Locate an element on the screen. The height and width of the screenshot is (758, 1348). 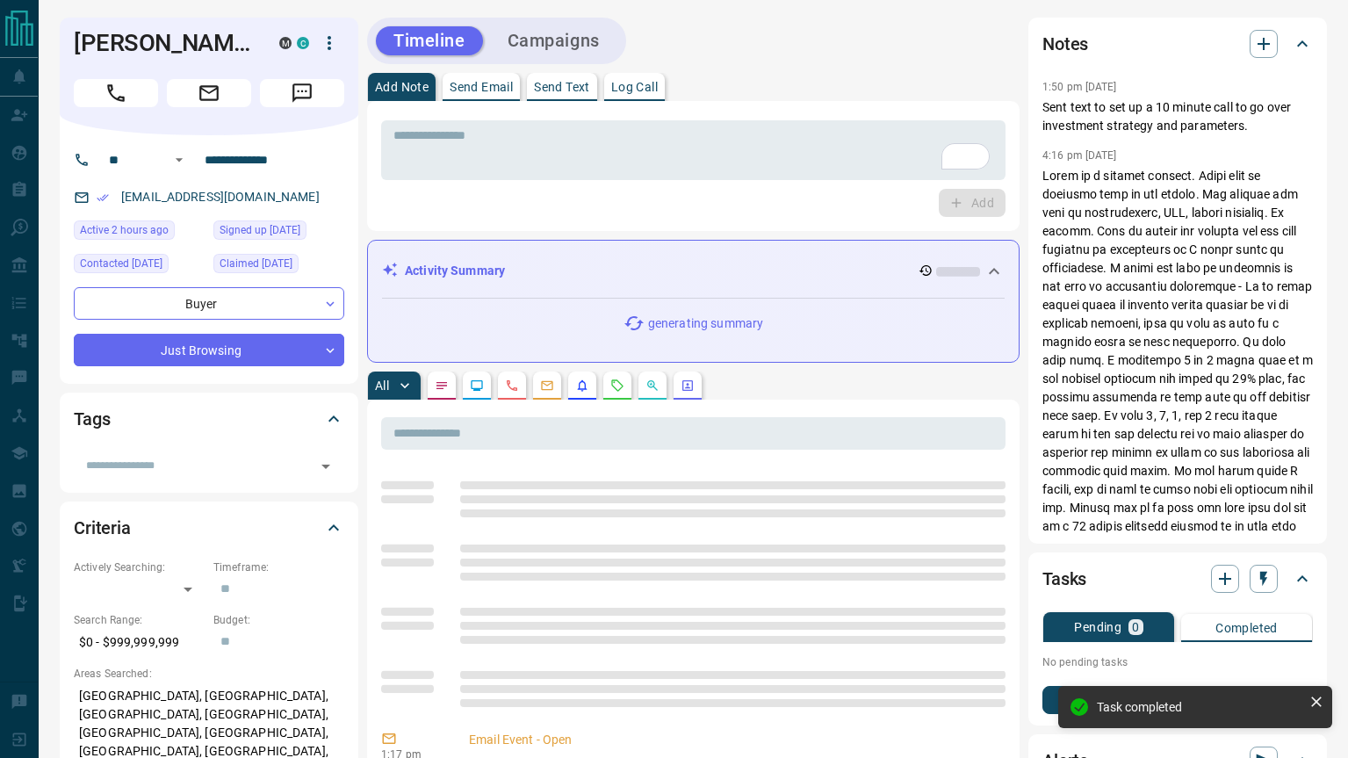
p: Send Text is located at coordinates (562, 87).